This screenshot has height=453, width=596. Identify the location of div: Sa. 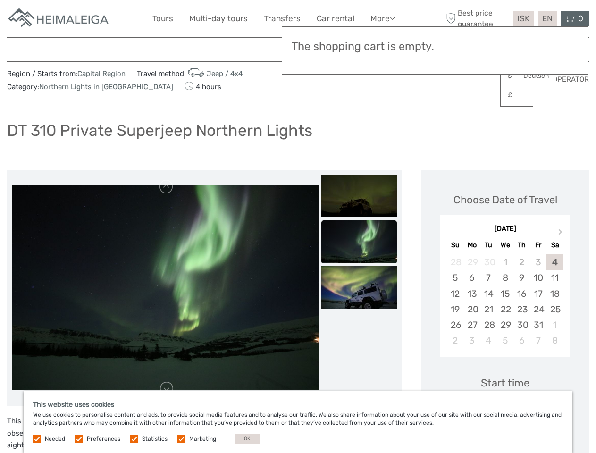
(555, 245).